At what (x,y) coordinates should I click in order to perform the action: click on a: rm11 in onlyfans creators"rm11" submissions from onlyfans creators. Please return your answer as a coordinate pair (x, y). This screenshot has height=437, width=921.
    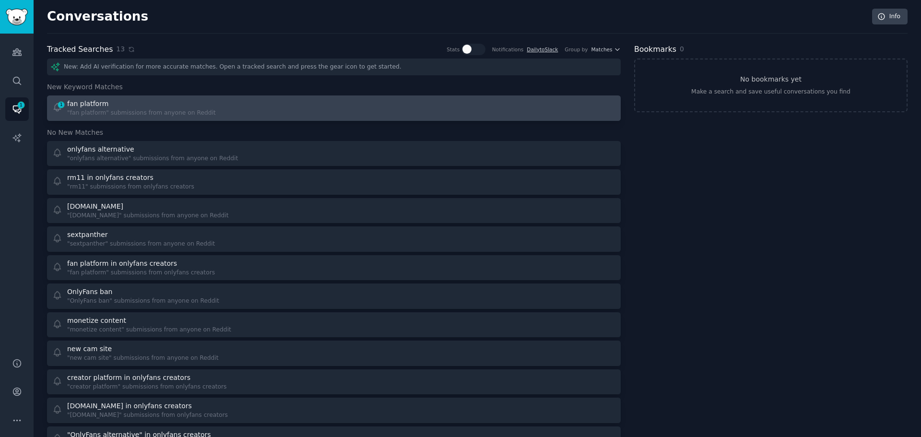
    Looking at the image, I should click on (334, 182).